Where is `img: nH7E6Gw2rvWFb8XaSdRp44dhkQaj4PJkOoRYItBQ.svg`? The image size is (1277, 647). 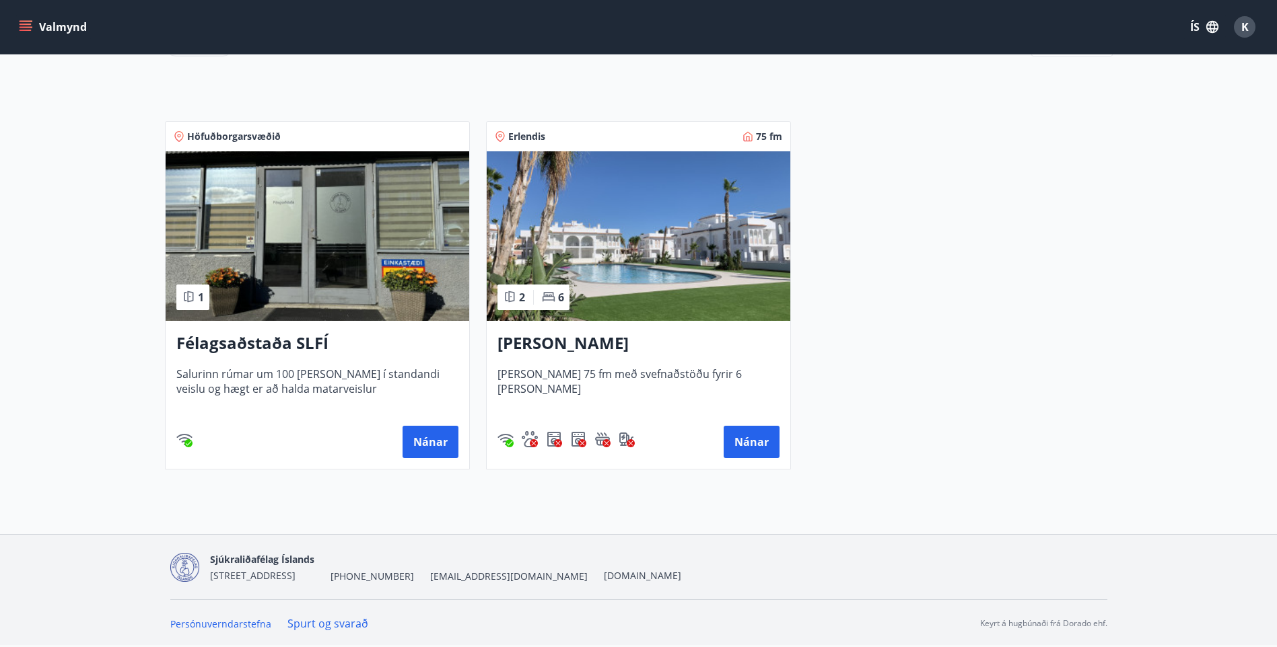
img: nH7E6Gw2rvWFb8XaSdRp44dhkQaj4PJkOoRYItBQ.svg is located at coordinates (627, 439).